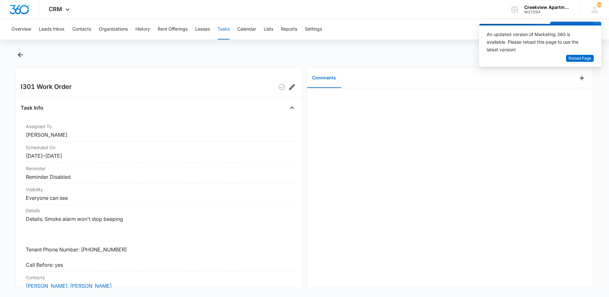  What do you see at coordinates (224, 29) in the screenshot?
I see `button: Tasks` at bounding box center [224, 29].